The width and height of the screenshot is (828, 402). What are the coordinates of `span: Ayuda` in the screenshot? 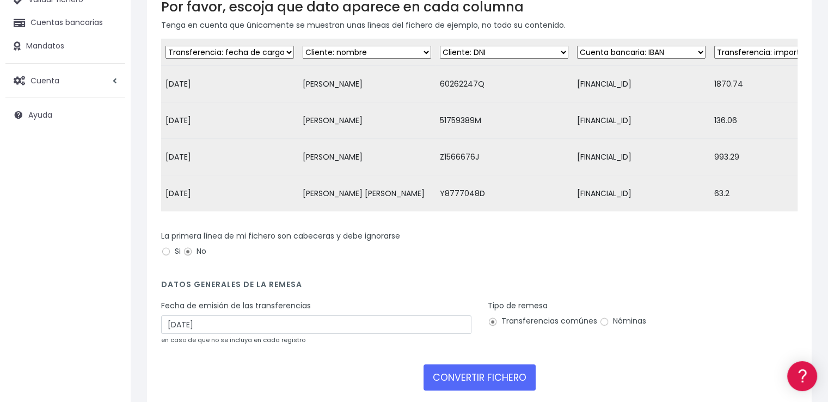 It's located at (40, 115).